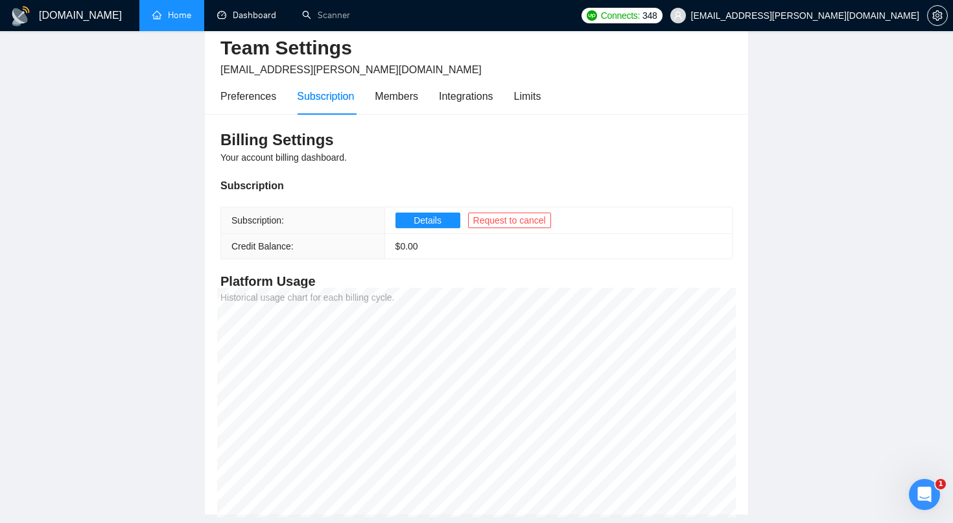 The image size is (953, 523). What do you see at coordinates (650, 16) in the screenshot?
I see `span: 348` at bounding box center [650, 16].